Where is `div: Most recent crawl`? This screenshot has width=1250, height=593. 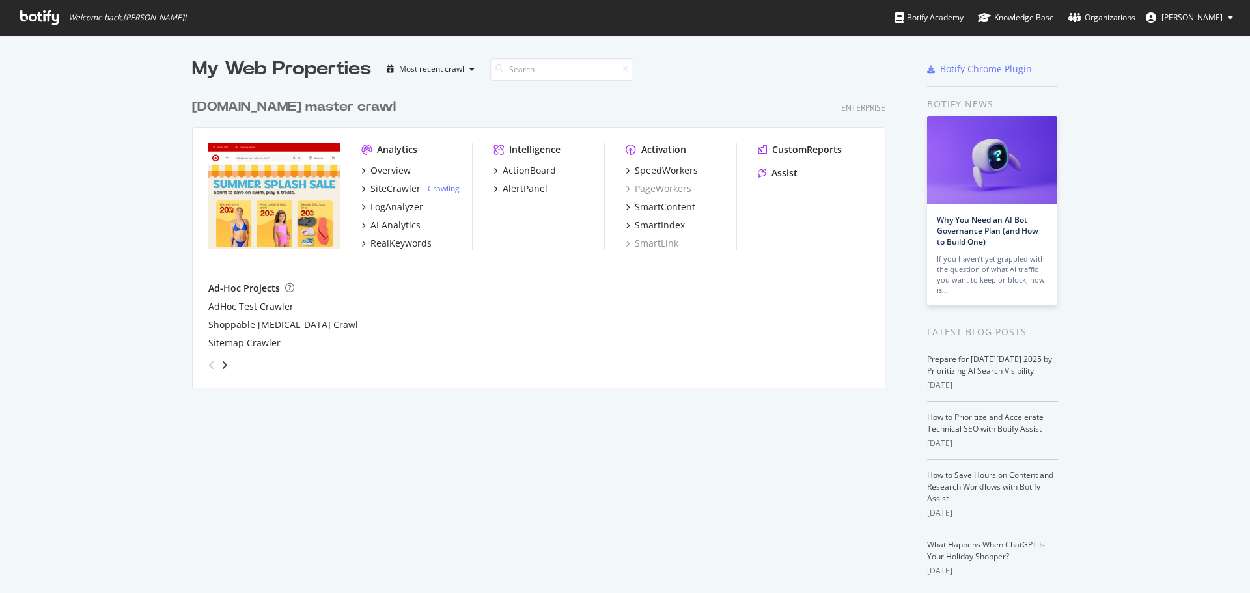
div: Most recent crawl is located at coordinates (432, 69).